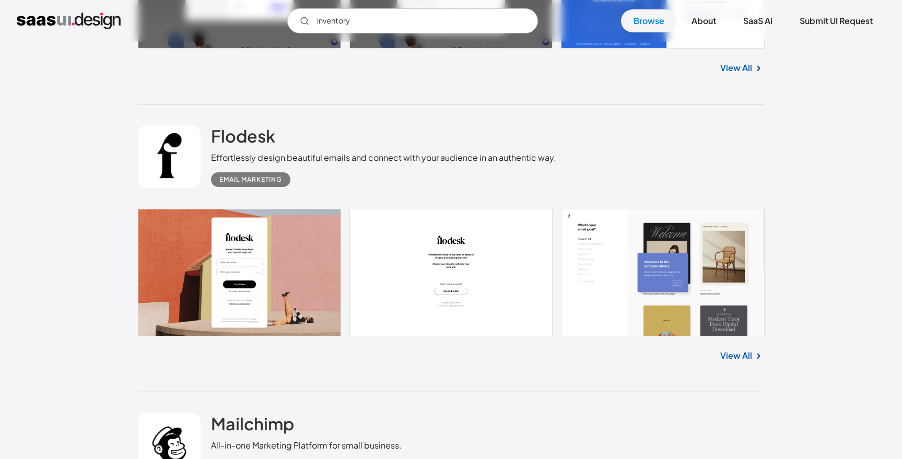 The width and height of the screenshot is (902, 459). What do you see at coordinates (243, 138) in the screenshot?
I see `a: Flodesk` at bounding box center [243, 138].